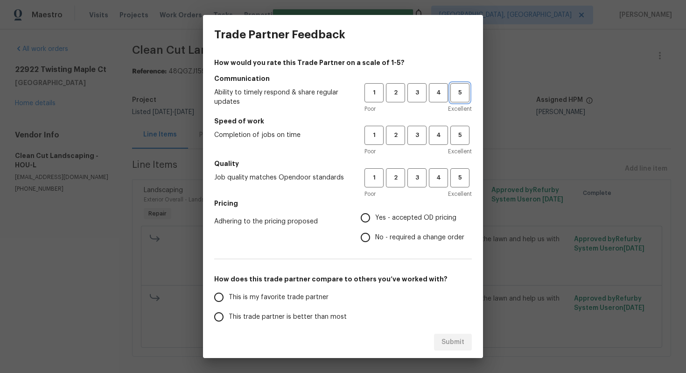 The height and width of the screenshot is (373, 686). Describe the element at coordinates (416, 218) in the screenshot. I see `span: Yes - accepted OD pricing` at that location.